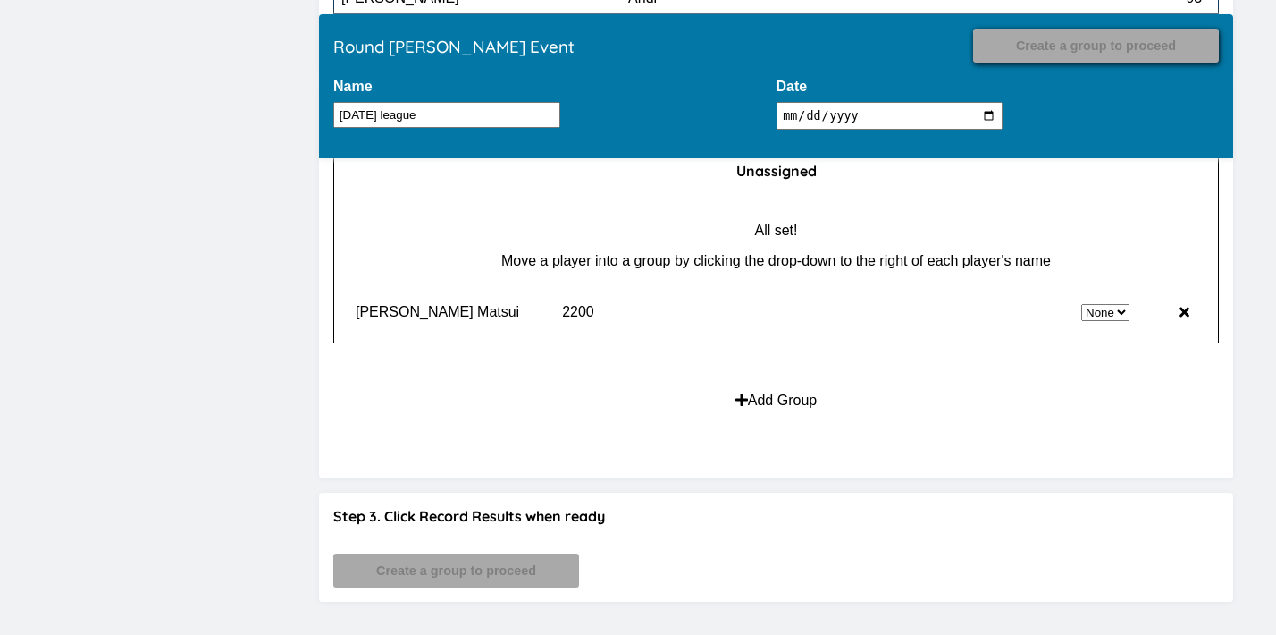 The image size is (1276, 635). What do you see at coordinates (776, 399) in the screenshot?
I see `div: Add Group` at bounding box center [776, 399].